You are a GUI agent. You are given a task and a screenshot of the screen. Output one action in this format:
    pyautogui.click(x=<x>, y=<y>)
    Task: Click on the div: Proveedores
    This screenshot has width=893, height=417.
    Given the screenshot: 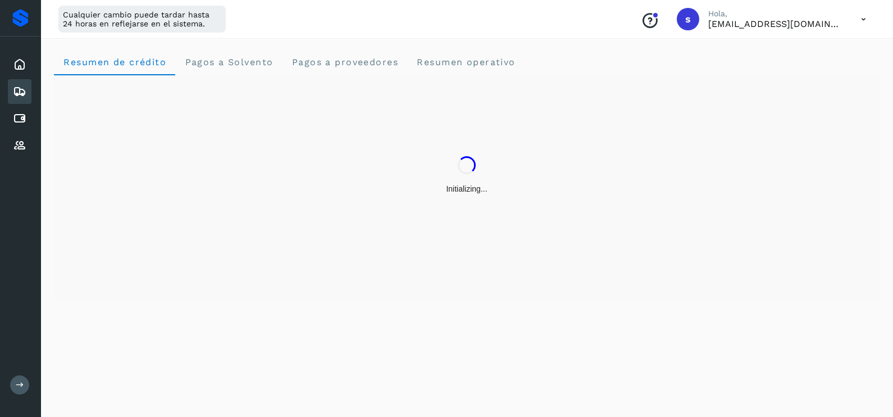 What is the action you would take?
    pyautogui.click(x=20, y=145)
    